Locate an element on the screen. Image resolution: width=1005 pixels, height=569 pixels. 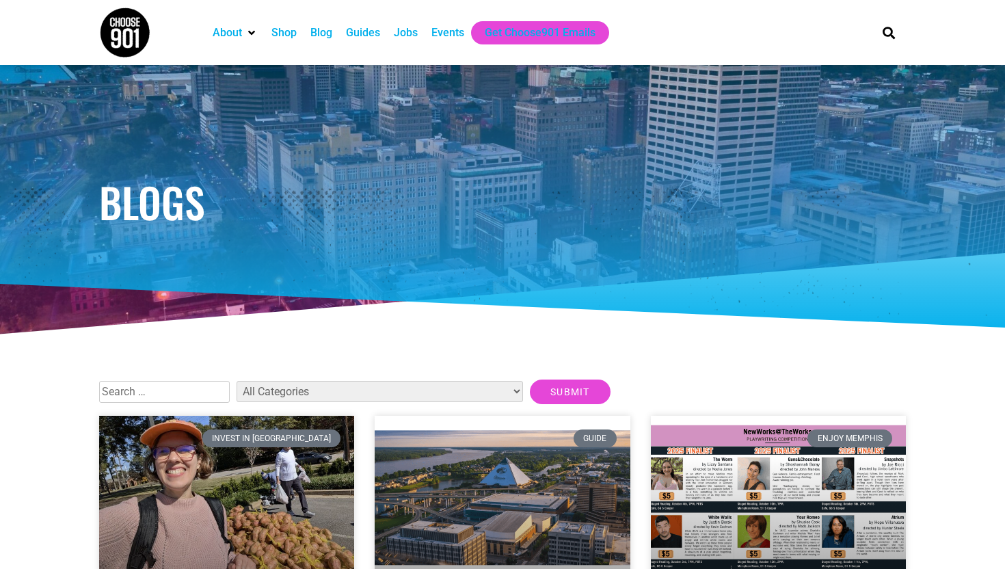
h1: Blogs is located at coordinates (503, 202).